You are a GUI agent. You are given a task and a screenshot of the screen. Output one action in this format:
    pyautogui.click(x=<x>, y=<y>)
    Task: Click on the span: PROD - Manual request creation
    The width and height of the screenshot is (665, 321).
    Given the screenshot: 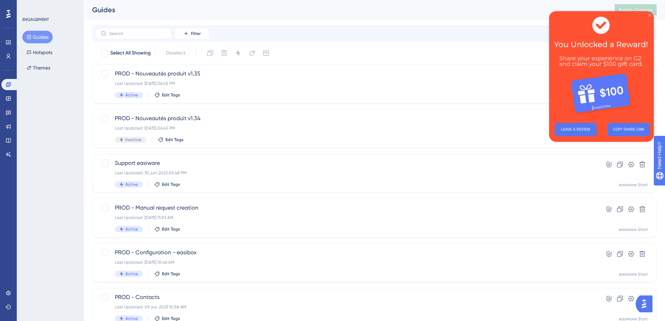 What is the action you would take?
    pyautogui.click(x=347, y=208)
    